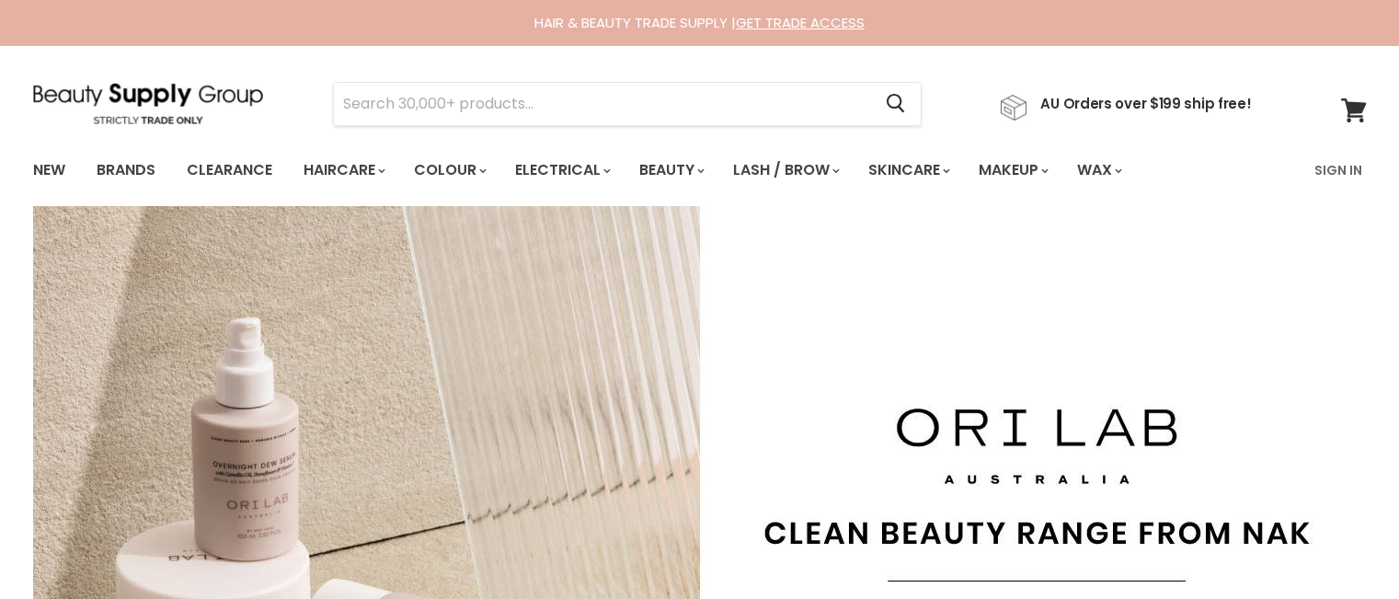 The width and height of the screenshot is (1399, 599). Describe the element at coordinates (671, 170) in the screenshot. I see `a: Beauty` at that location.